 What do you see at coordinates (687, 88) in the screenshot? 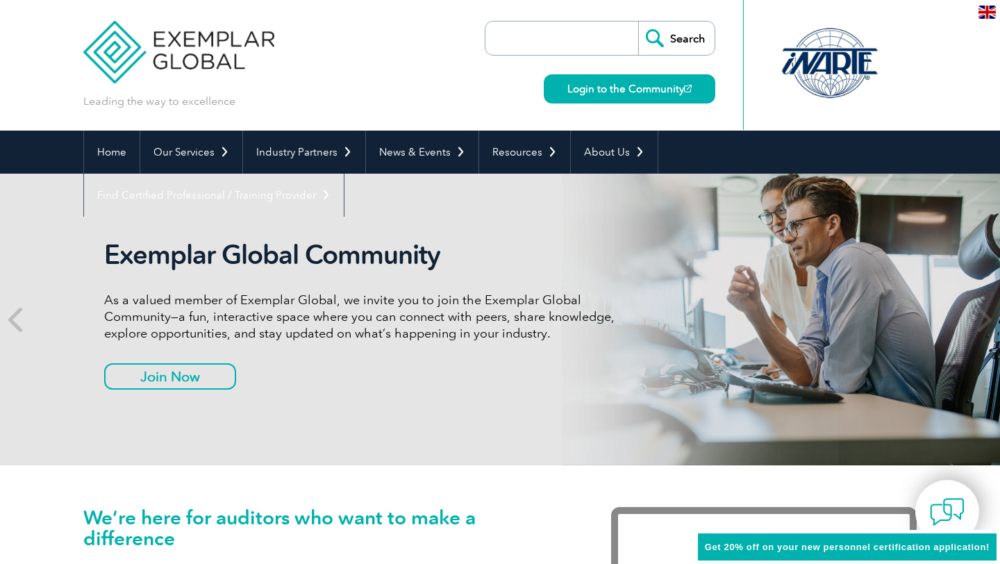
I see `img: open_square.png` at bounding box center [687, 88].